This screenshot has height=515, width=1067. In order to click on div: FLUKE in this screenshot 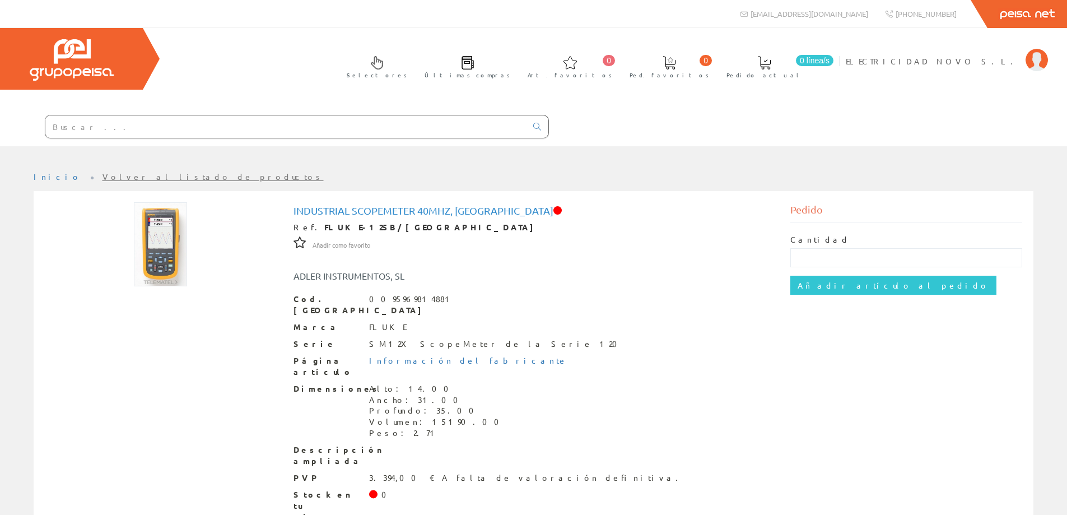, I will do `click(388, 327)`.